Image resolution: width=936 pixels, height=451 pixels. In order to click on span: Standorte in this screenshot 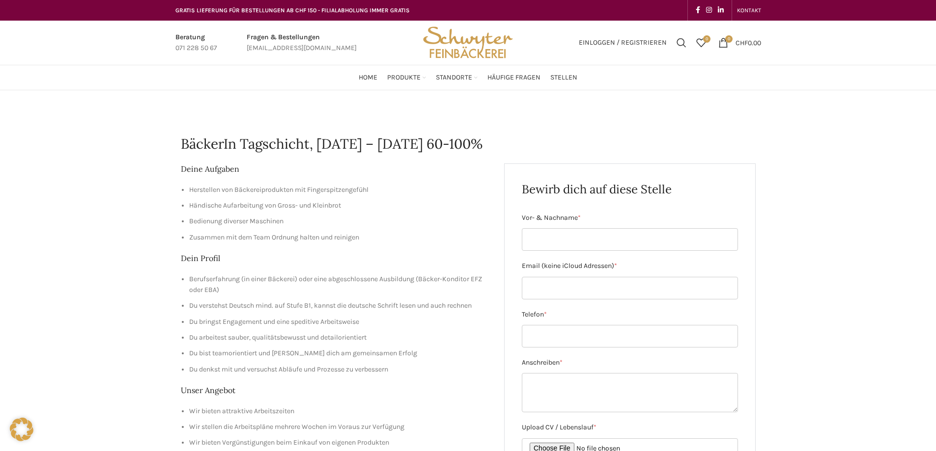, I will do `click(454, 78)`.